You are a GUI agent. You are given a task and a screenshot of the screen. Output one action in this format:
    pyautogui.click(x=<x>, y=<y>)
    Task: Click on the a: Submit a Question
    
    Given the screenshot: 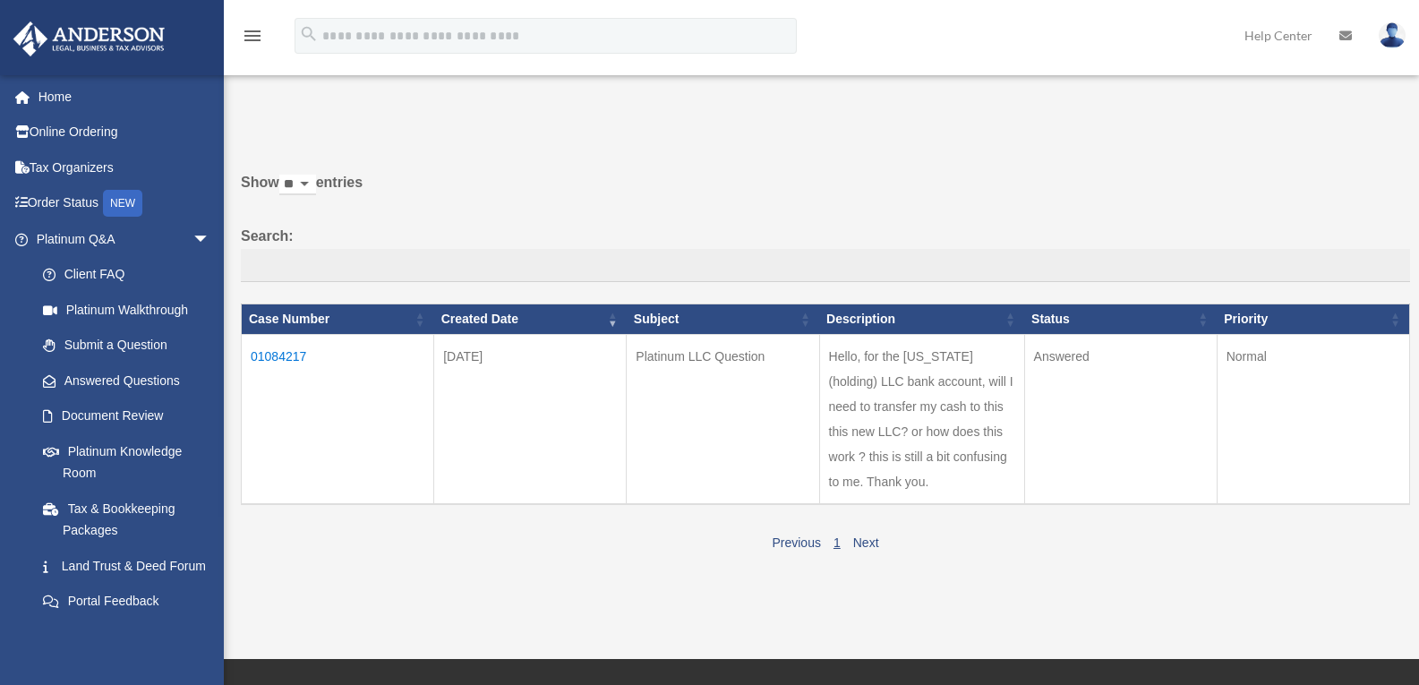 What is the action you would take?
    pyautogui.click(x=126, y=346)
    